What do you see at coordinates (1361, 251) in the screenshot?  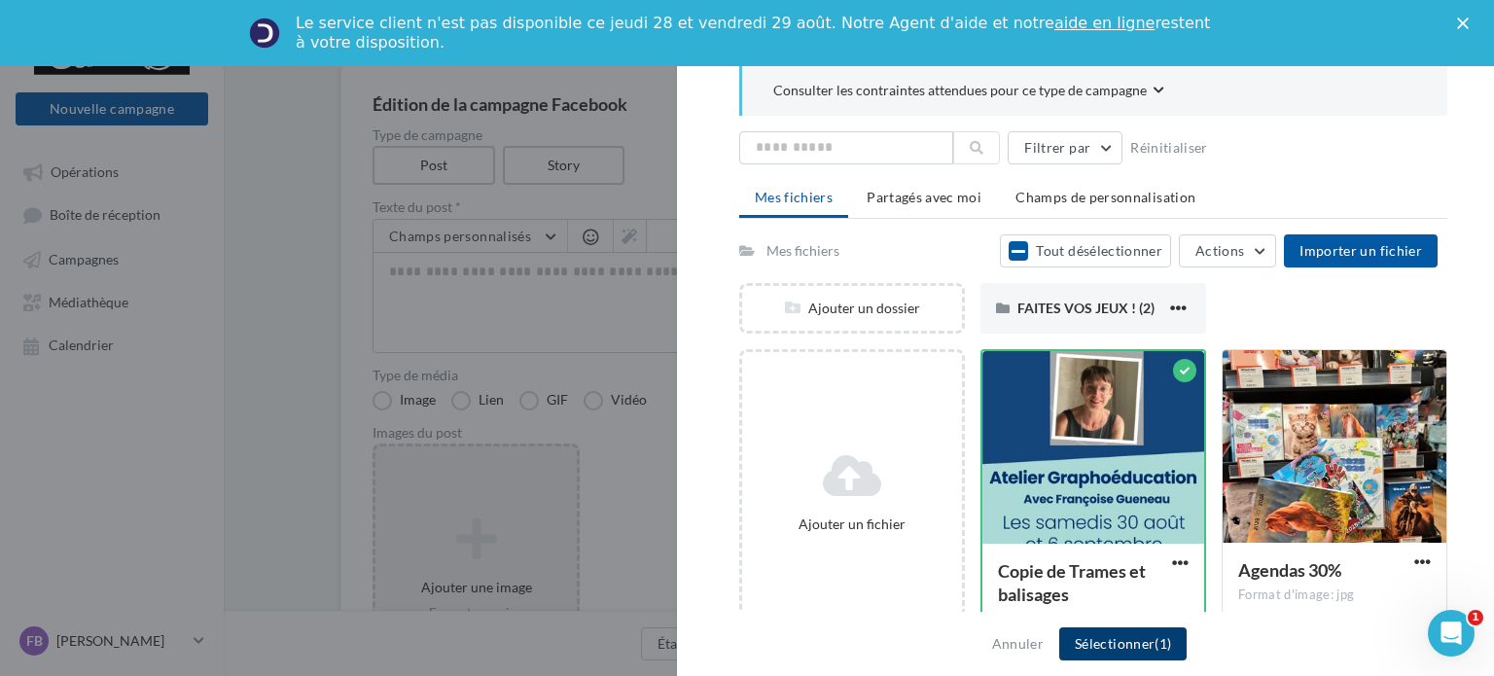 I see `button: Importer un fichier` at bounding box center [1361, 251].